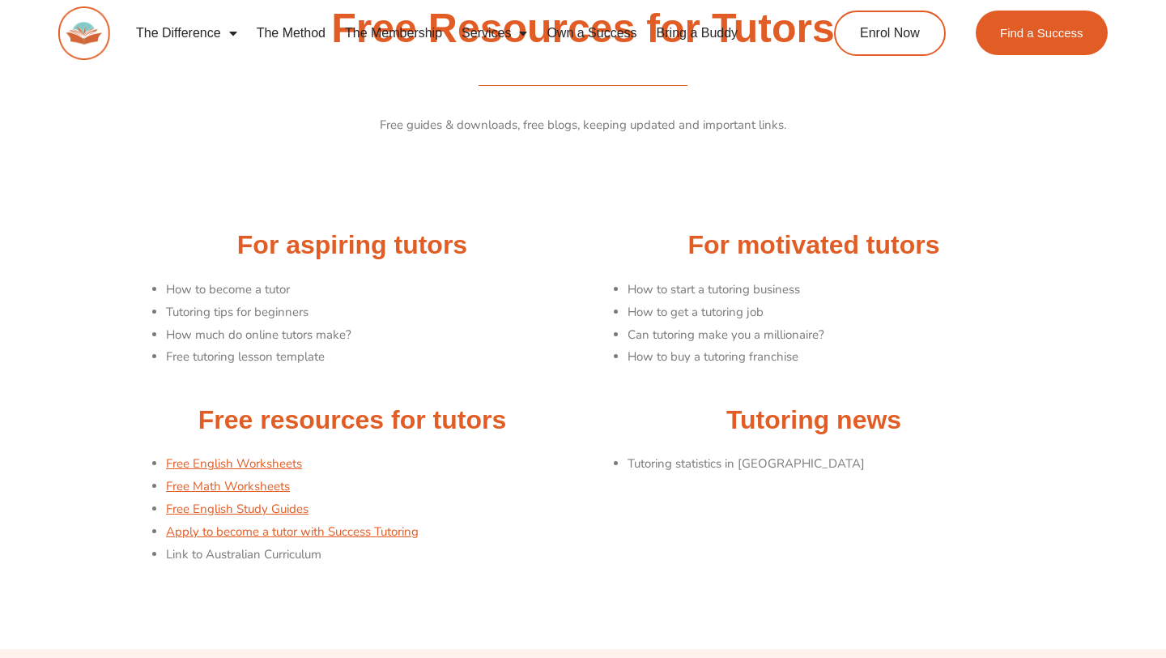  I want to click on a: Free Math Worksheets, so click(228, 486).